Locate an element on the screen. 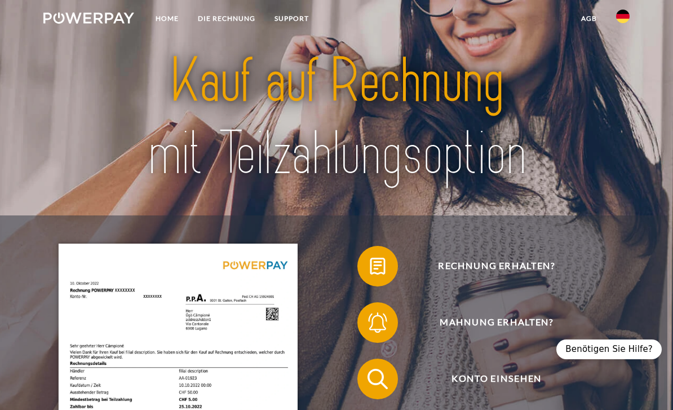 The image size is (673, 410). span: Rechnung erhalten? is located at coordinates (496, 266).